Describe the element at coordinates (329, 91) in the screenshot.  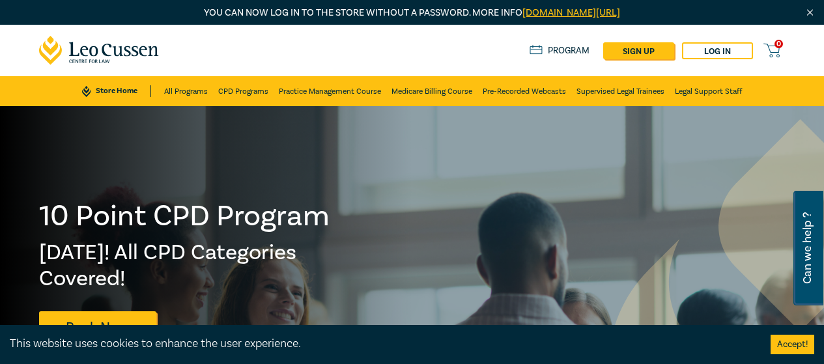
I see `a: Practice Management Course` at that location.